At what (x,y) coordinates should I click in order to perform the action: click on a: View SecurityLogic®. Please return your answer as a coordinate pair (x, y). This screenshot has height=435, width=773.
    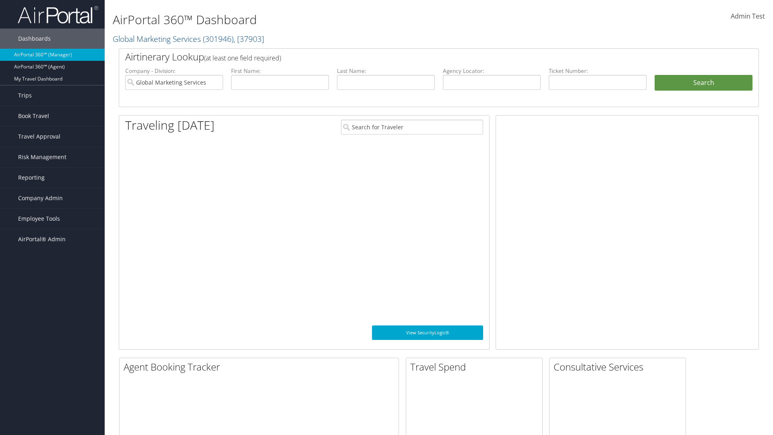
    Looking at the image, I should click on (428, 333).